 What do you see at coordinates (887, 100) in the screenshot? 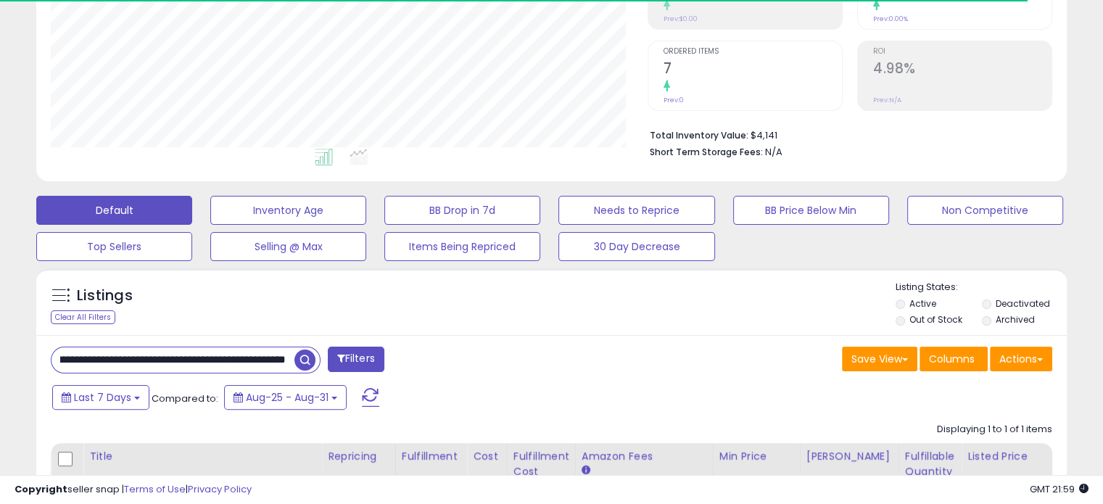
I see `small: Prev: N/A` at bounding box center [887, 100].